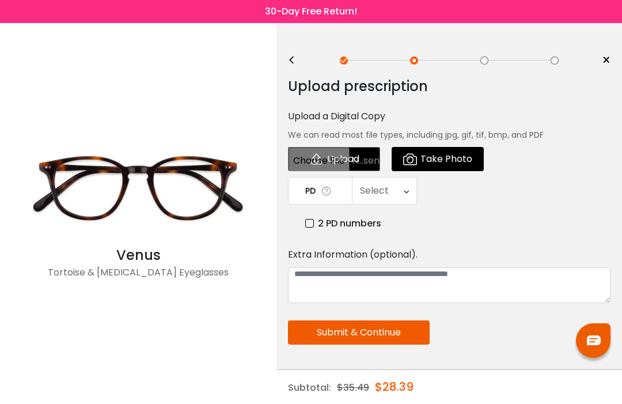 Image resolution: width=622 pixels, height=404 pixels. I want to click on button: Take Photo, so click(438, 159).